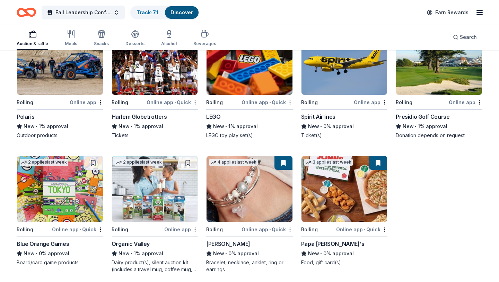  What do you see at coordinates (83, 12) in the screenshot?
I see `span: Fall Leadership Conference` at bounding box center [83, 12].